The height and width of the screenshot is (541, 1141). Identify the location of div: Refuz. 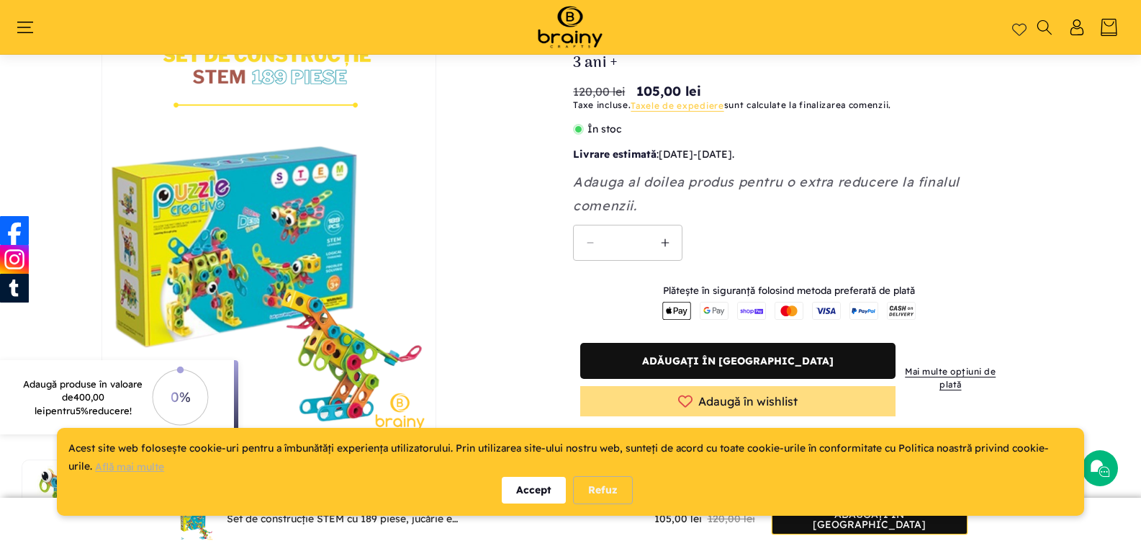
(603, 490).